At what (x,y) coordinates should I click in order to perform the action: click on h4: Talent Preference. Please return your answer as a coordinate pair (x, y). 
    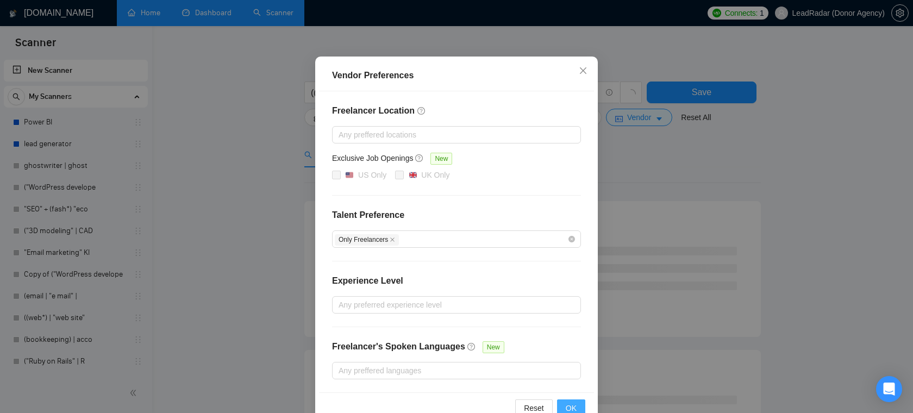
    Looking at the image, I should click on (456, 215).